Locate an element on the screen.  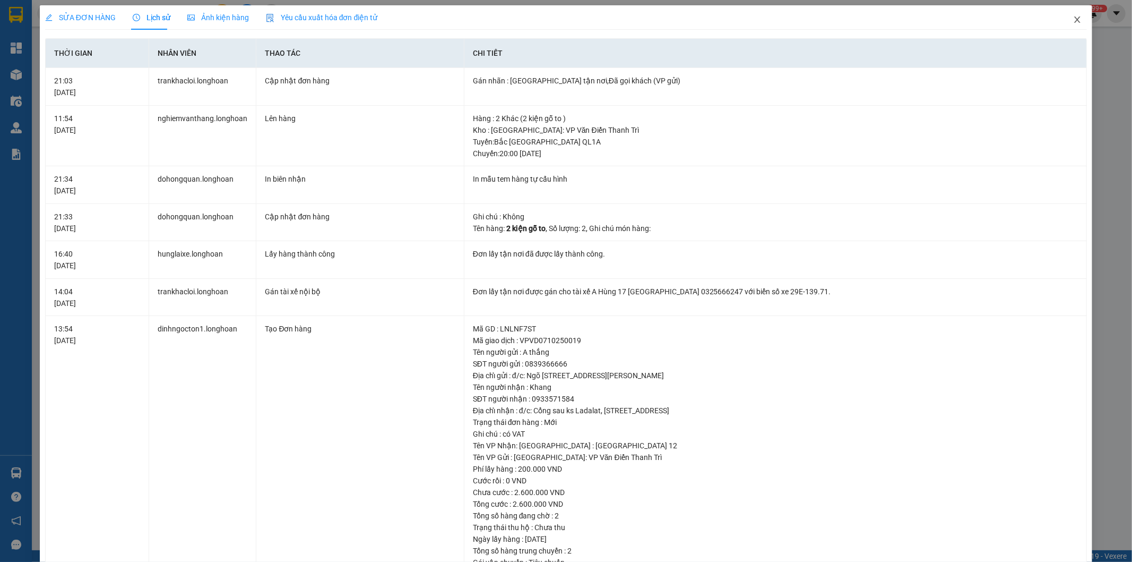
div: SĐT người nhận : 0933571584 is located at coordinates (776, 399).